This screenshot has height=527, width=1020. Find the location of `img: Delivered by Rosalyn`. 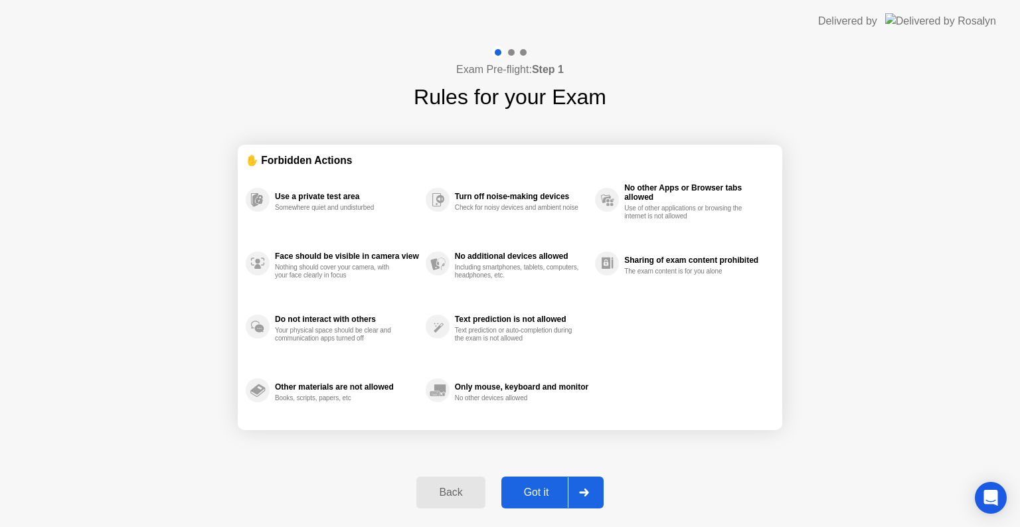

img: Delivered by Rosalyn is located at coordinates (941, 21).